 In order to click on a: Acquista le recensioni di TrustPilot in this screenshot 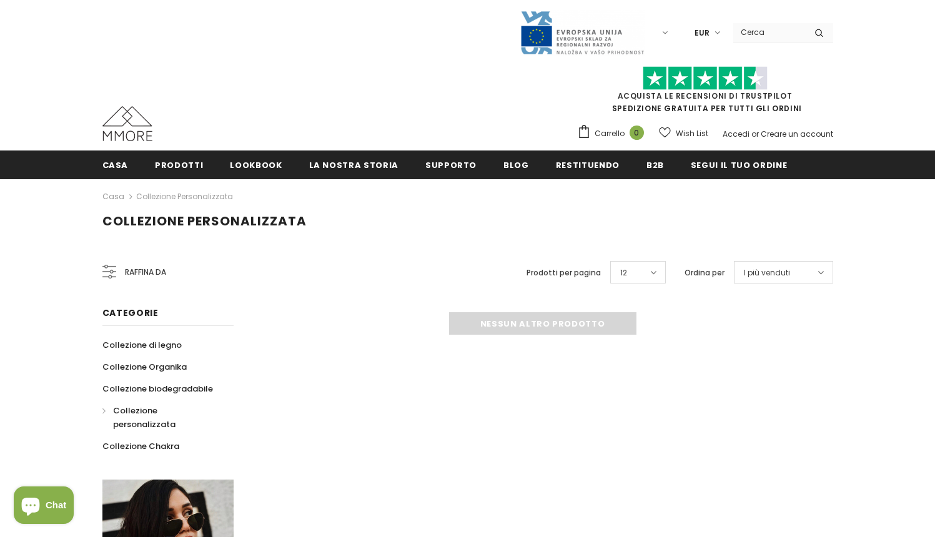, I will do `click(705, 96)`.